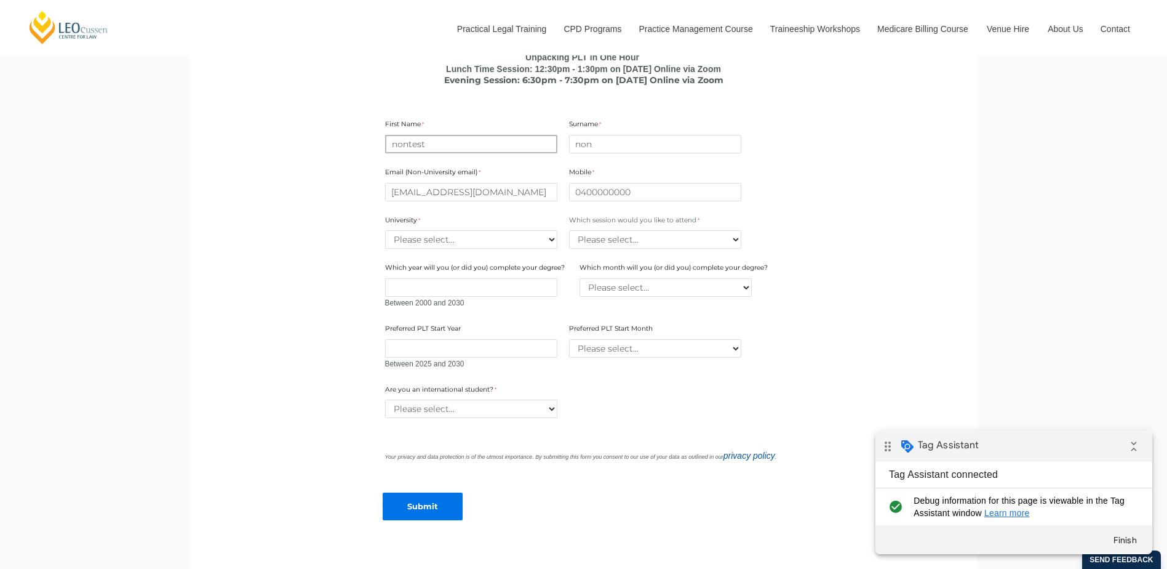 This screenshot has height=569, width=1167. What do you see at coordinates (447, 391) in the screenshot?
I see `label: Are you an international student?` at bounding box center [447, 391].